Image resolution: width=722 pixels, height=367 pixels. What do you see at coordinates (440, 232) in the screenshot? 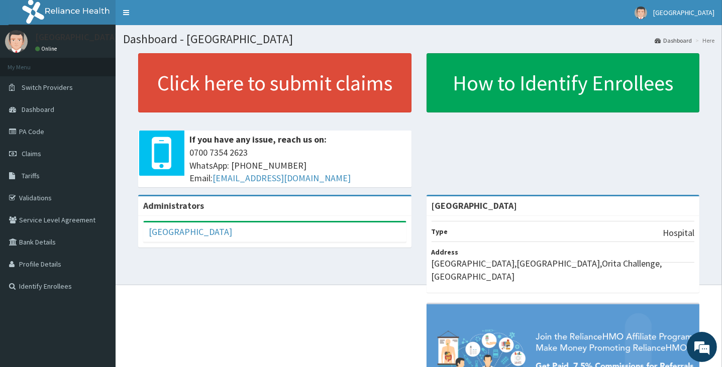
I see `b: Type` at bounding box center [440, 232].